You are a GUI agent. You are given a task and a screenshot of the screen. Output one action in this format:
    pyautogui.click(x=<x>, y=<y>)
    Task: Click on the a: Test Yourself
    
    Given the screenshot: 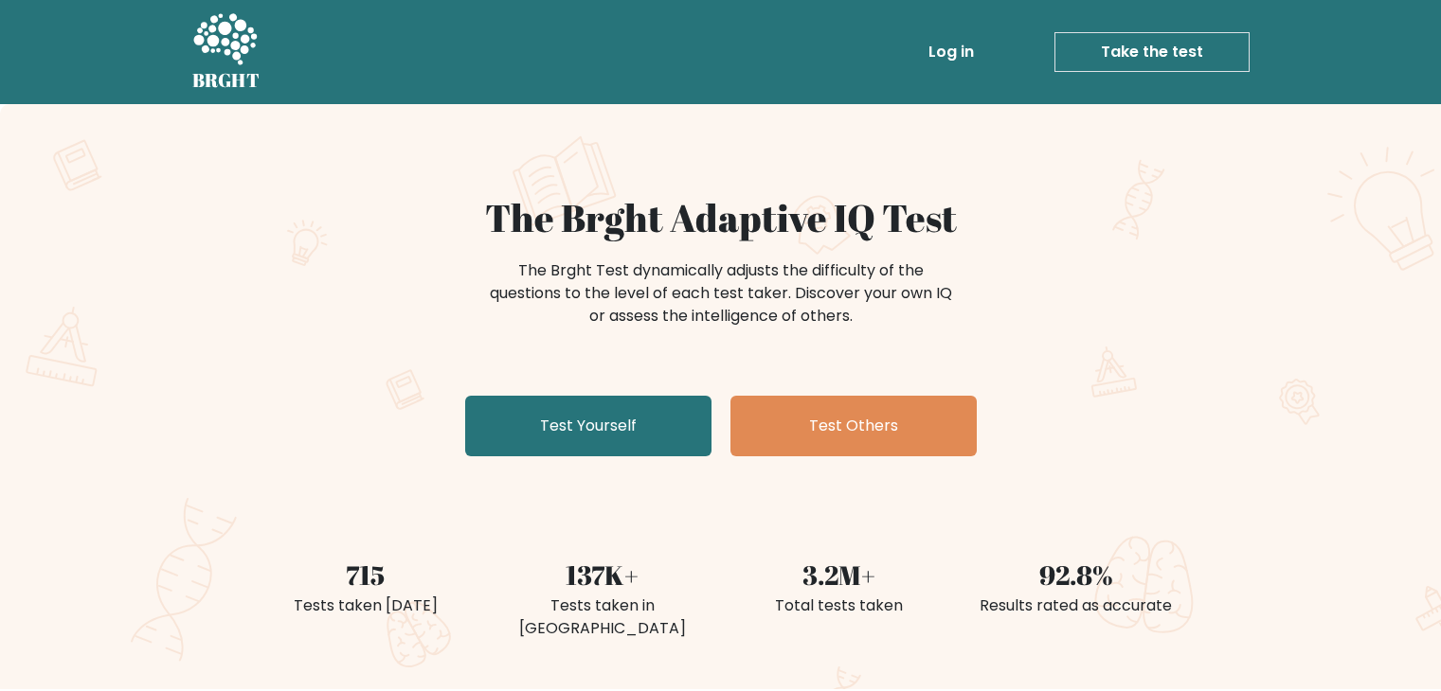 What is the action you would take?
    pyautogui.click(x=588, y=426)
    